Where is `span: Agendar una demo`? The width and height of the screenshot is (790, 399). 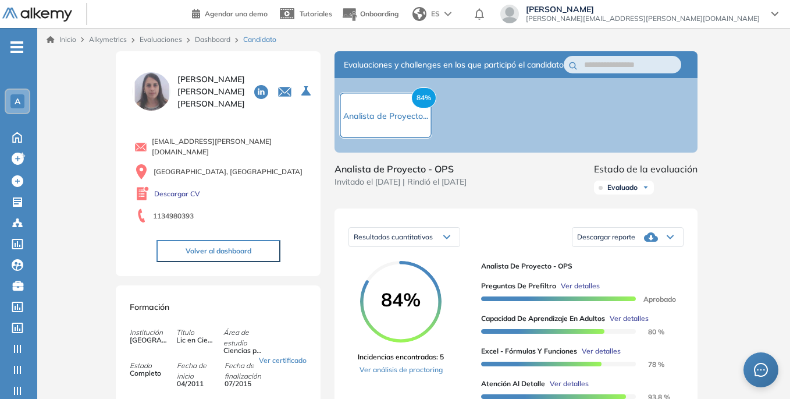
span: Agendar una demo is located at coordinates (236, 13).